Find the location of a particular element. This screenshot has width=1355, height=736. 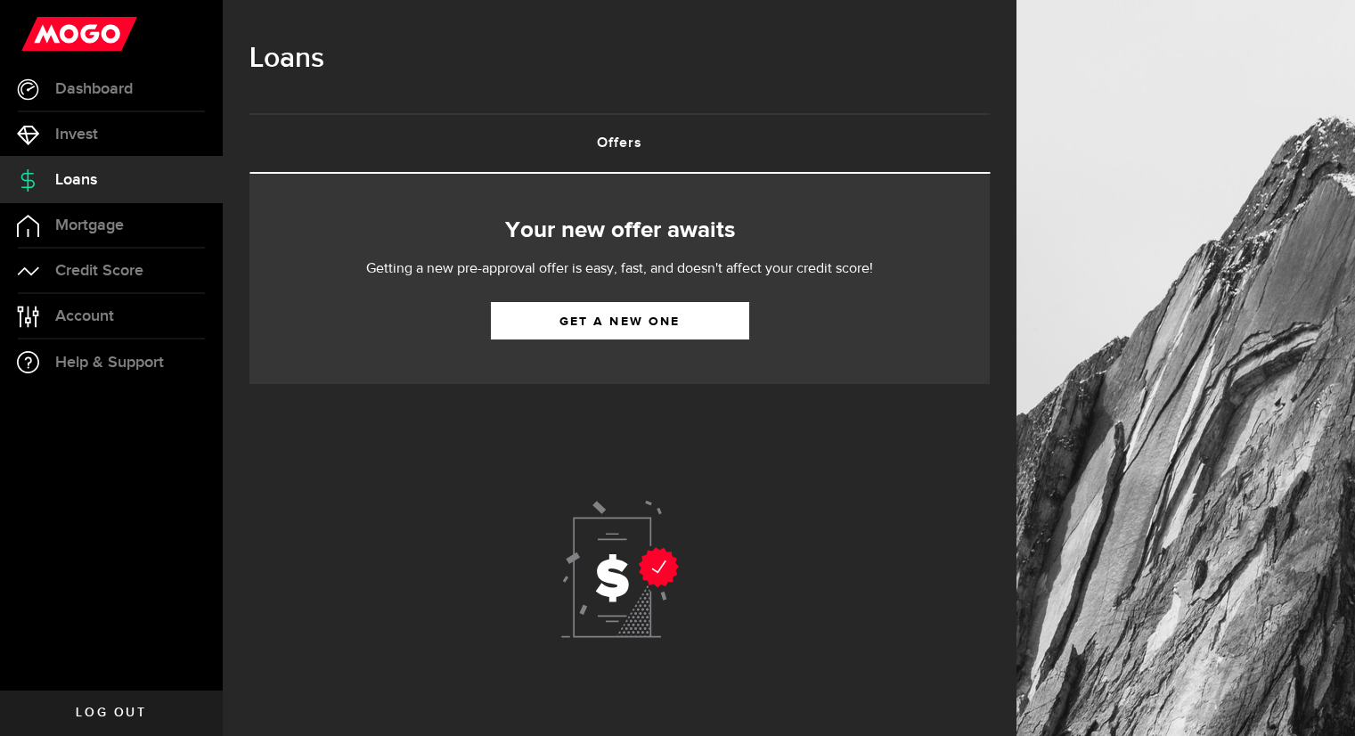

p: Getting a new pre-approval offer is easy, fast, and doesn't affect your credit score! is located at coordinates (620, 269).